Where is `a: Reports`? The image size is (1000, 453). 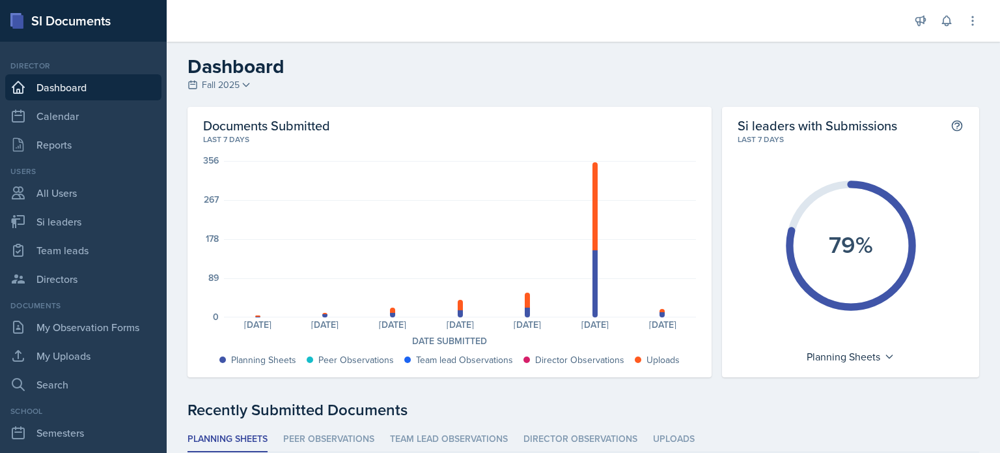
a: Reports is located at coordinates (83, 145).